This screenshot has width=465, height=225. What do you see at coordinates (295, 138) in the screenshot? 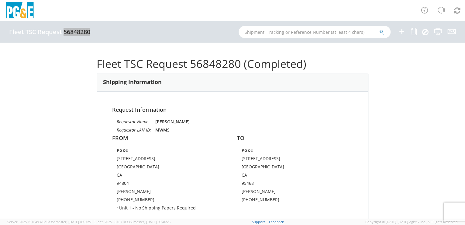
I see `h4: TO` at bounding box center [295, 138].